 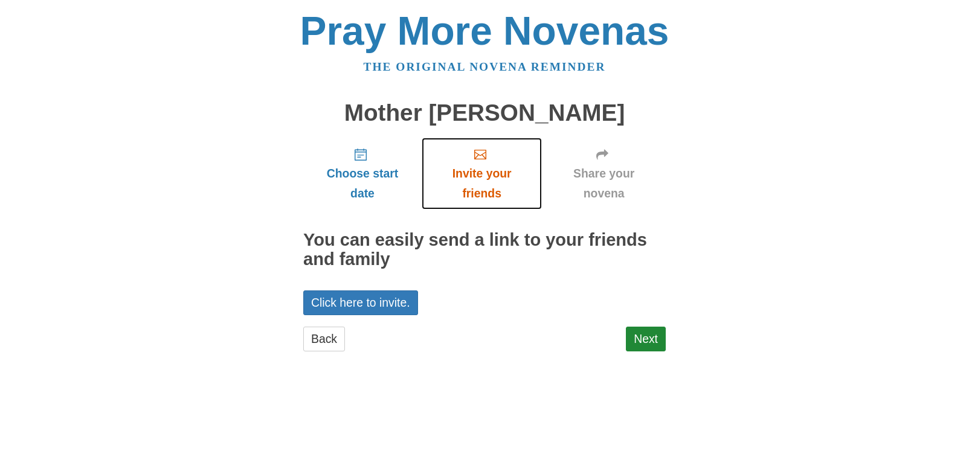 What do you see at coordinates (485, 31) in the screenshot?
I see `a: Pray More Novenas` at bounding box center [485, 31].